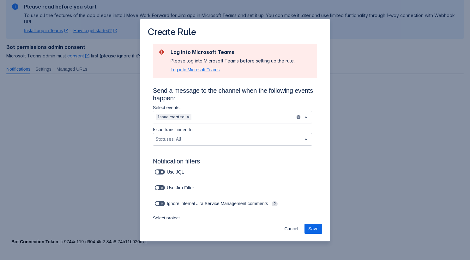 The height and width of the screenshot is (260, 470). What do you see at coordinates (313, 229) in the screenshot?
I see `button: Save` at bounding box center [313, 229].